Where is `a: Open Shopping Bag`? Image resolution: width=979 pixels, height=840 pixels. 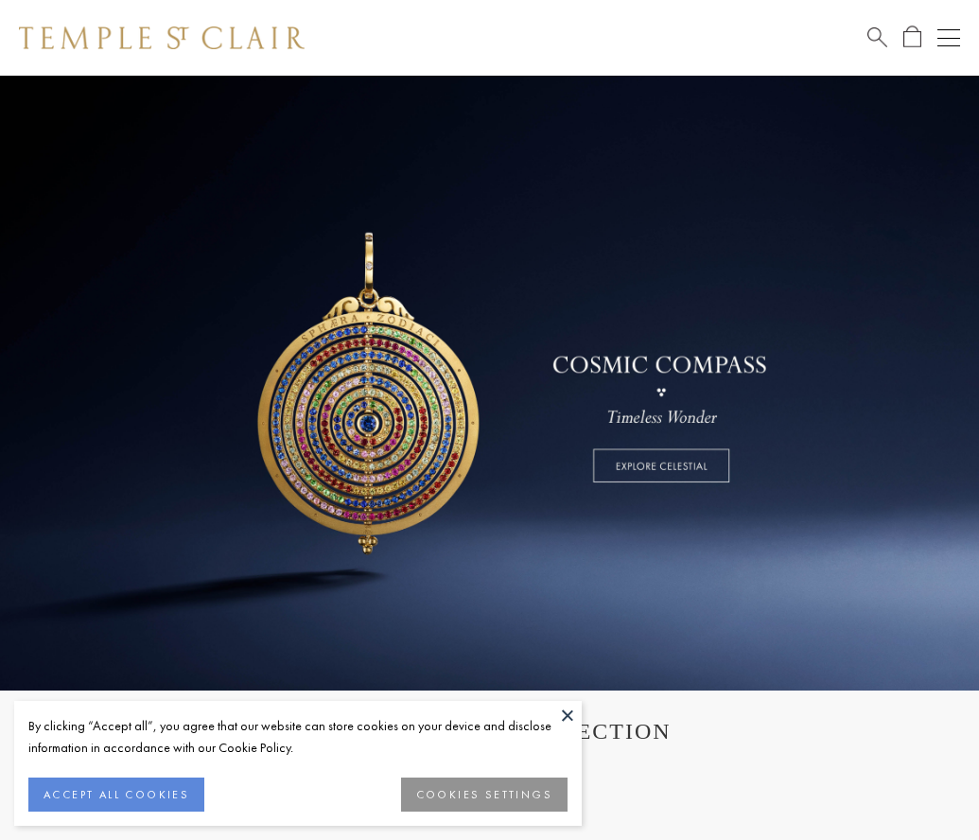 a: Open Shopping Bag is located at coordinates (912, 37).